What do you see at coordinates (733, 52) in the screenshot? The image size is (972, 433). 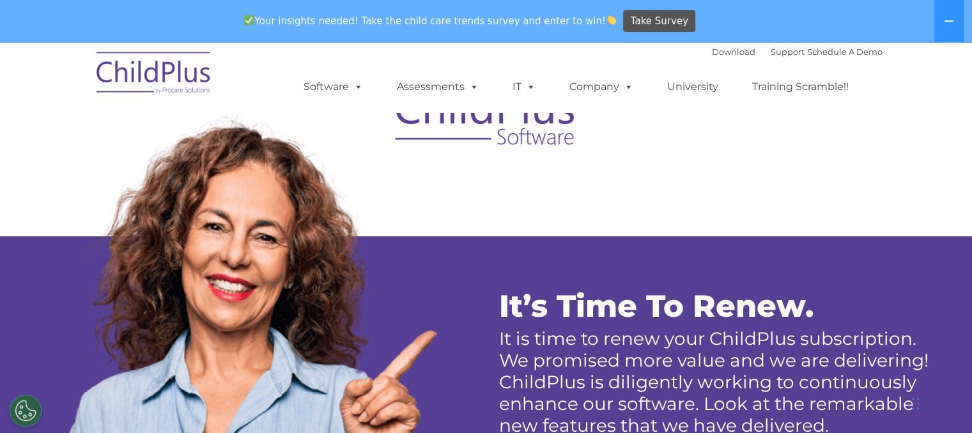 I see `a: Download` at bounding box center [733, 52].